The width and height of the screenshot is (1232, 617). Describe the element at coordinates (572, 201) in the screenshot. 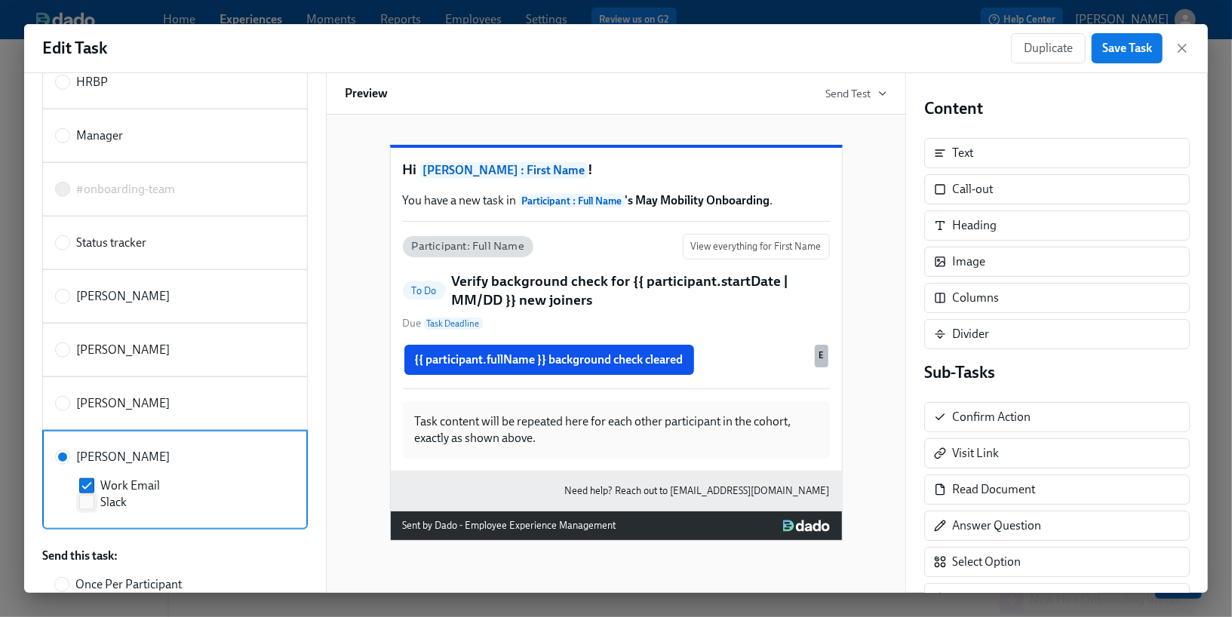

I see `span: Participant : Full Name` at that location.